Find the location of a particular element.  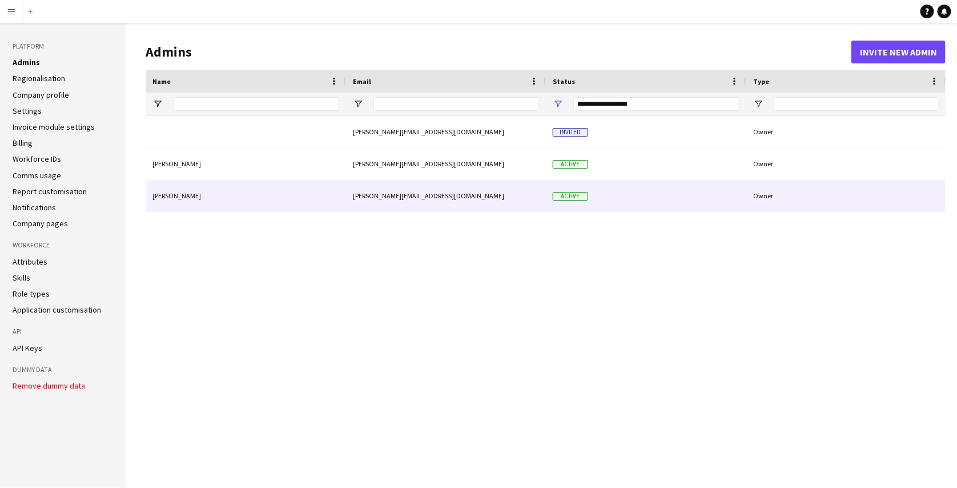

span: Status is located at coordinates (564, 81).